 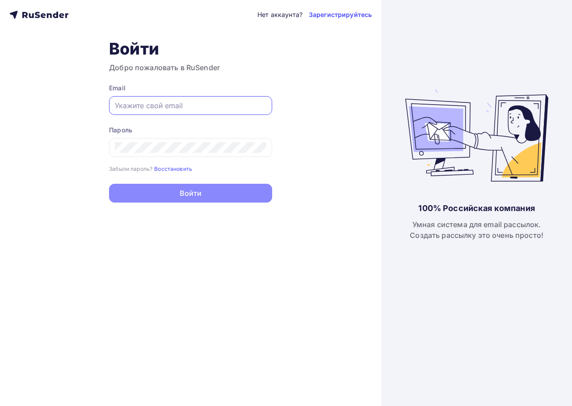 What do you see at coordinates (190, 88) in the screenshot?
I see `div: Email` at bounding box center [190, 88].